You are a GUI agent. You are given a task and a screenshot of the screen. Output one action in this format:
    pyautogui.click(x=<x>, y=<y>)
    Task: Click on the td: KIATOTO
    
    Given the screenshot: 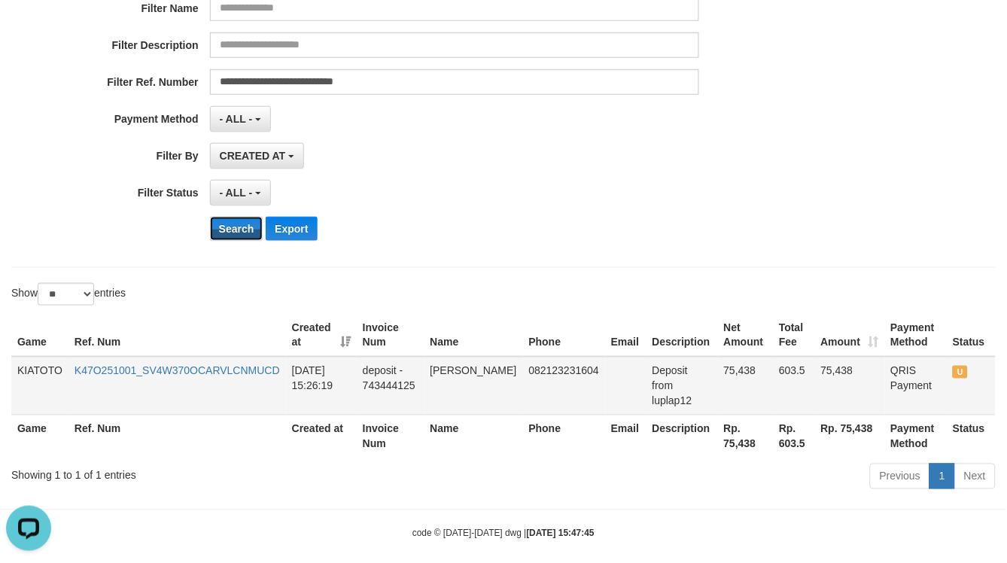 What is the action you would take?
    pyautogui.click(x=40, y=386)
    